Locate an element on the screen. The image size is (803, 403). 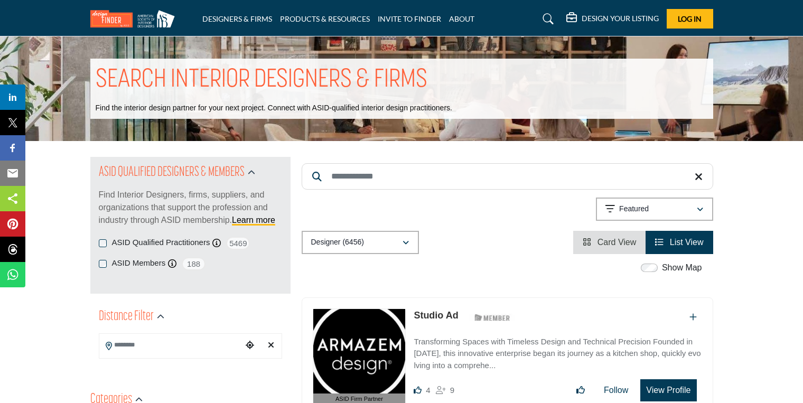
a: Studio Ad is located at coordinates (436, 315).